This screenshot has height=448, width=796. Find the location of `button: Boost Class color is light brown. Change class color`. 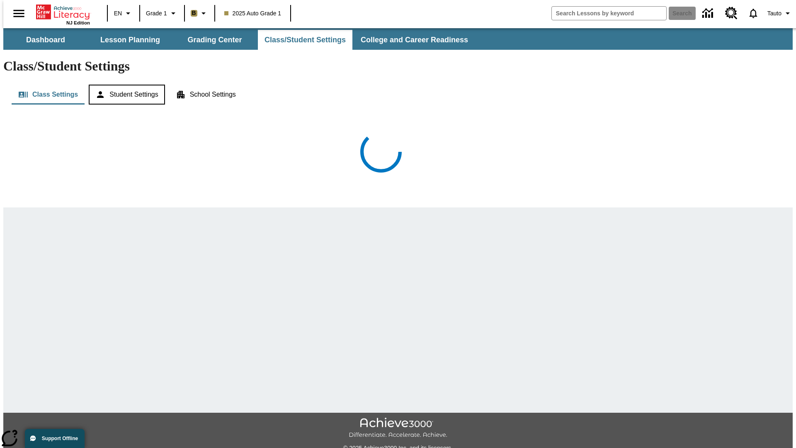

button: Boost Class color is light brown. Change class color is located at coordinates (199, 13).